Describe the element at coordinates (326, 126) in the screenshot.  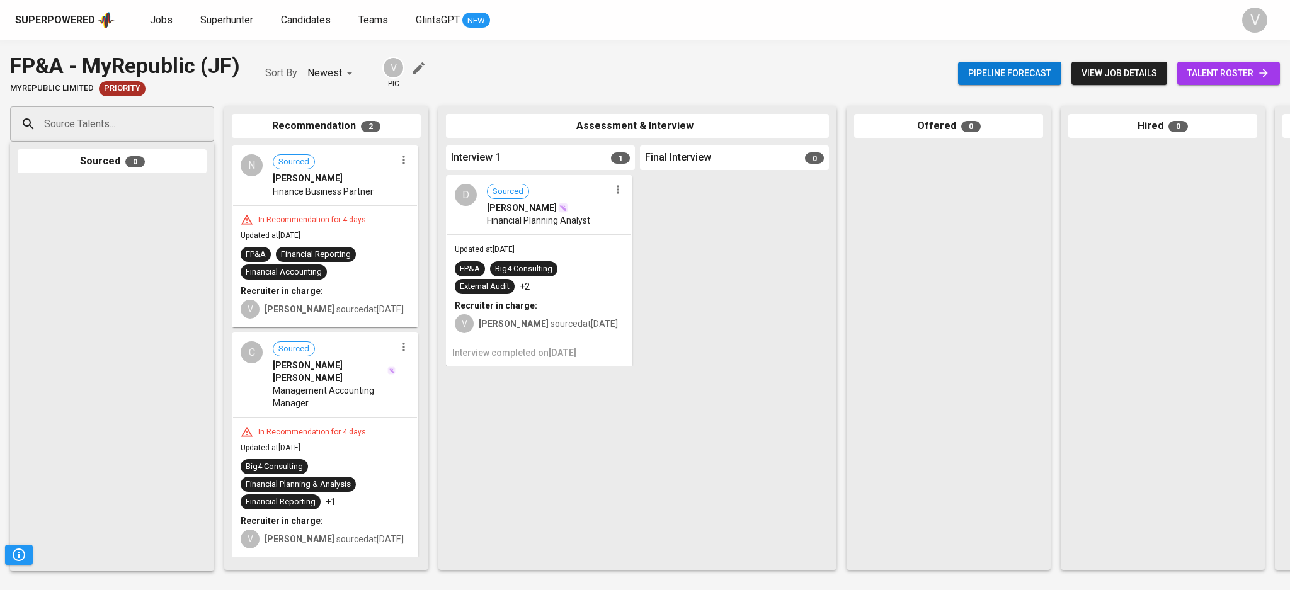
I see `div: Recommendation` at that location.